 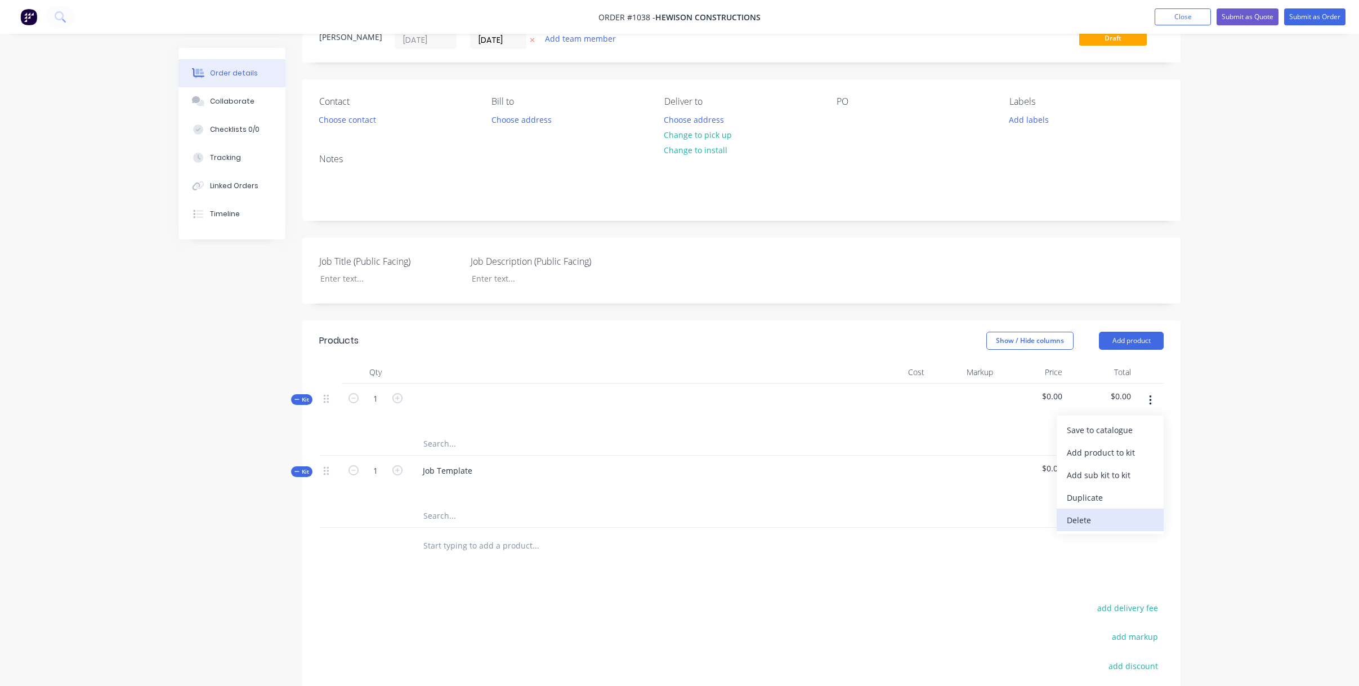 I want to click on div: Cost, so click(x=894, y=372).